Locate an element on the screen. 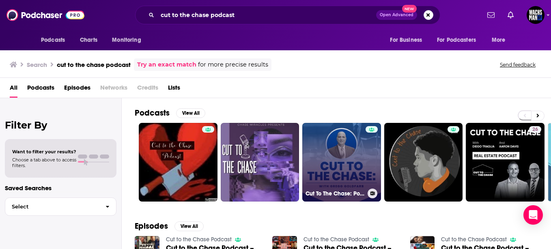 The image size is (551, 249). button: Show profile menu is located at coordinates (536, 15).